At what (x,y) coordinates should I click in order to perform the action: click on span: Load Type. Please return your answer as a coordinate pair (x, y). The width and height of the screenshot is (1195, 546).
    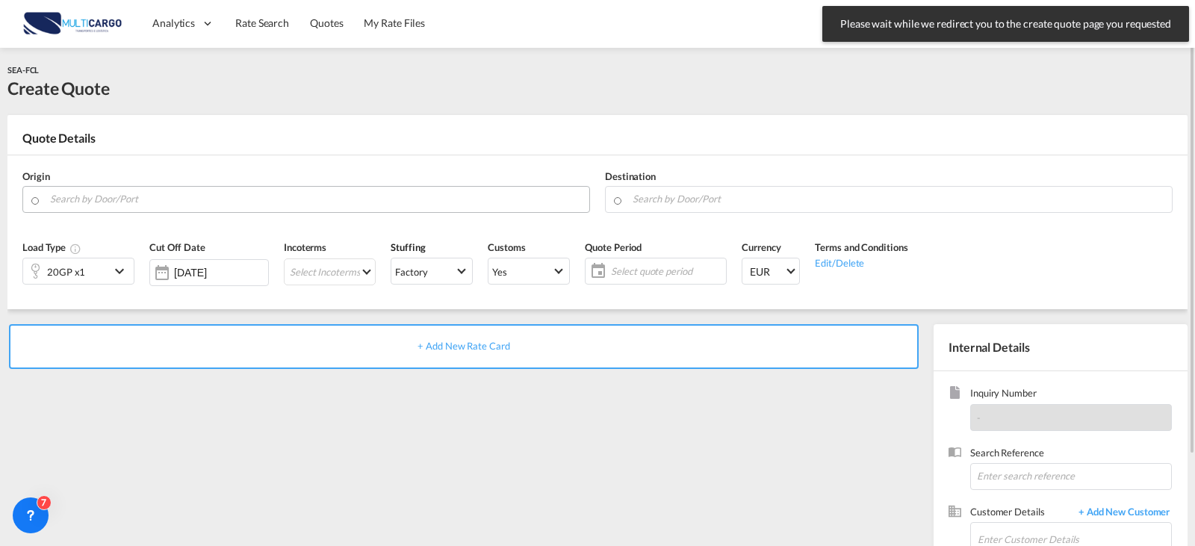
    Looking at the image, I should click on (52, 247).